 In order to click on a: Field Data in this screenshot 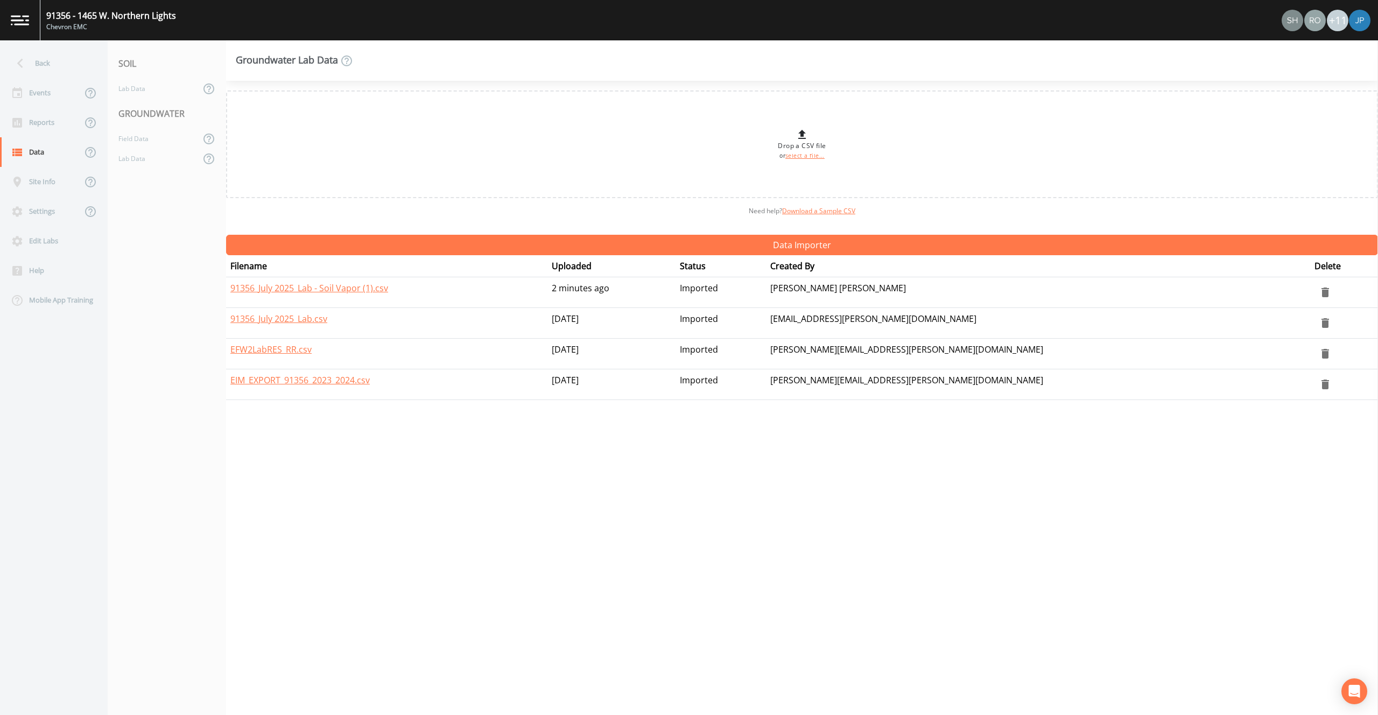, I will do `click(154, 138)`.